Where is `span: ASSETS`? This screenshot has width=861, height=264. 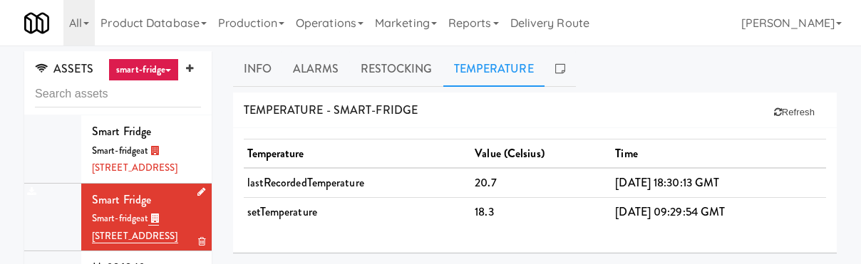
span: ASSETS is located at coordinates (64, 68).